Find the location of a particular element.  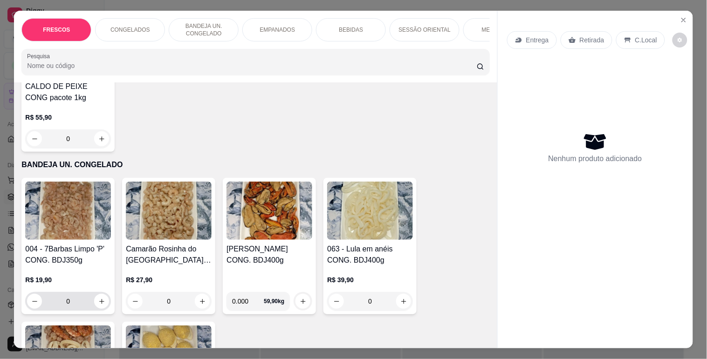

button: Close is located at coordinates (684, 20).